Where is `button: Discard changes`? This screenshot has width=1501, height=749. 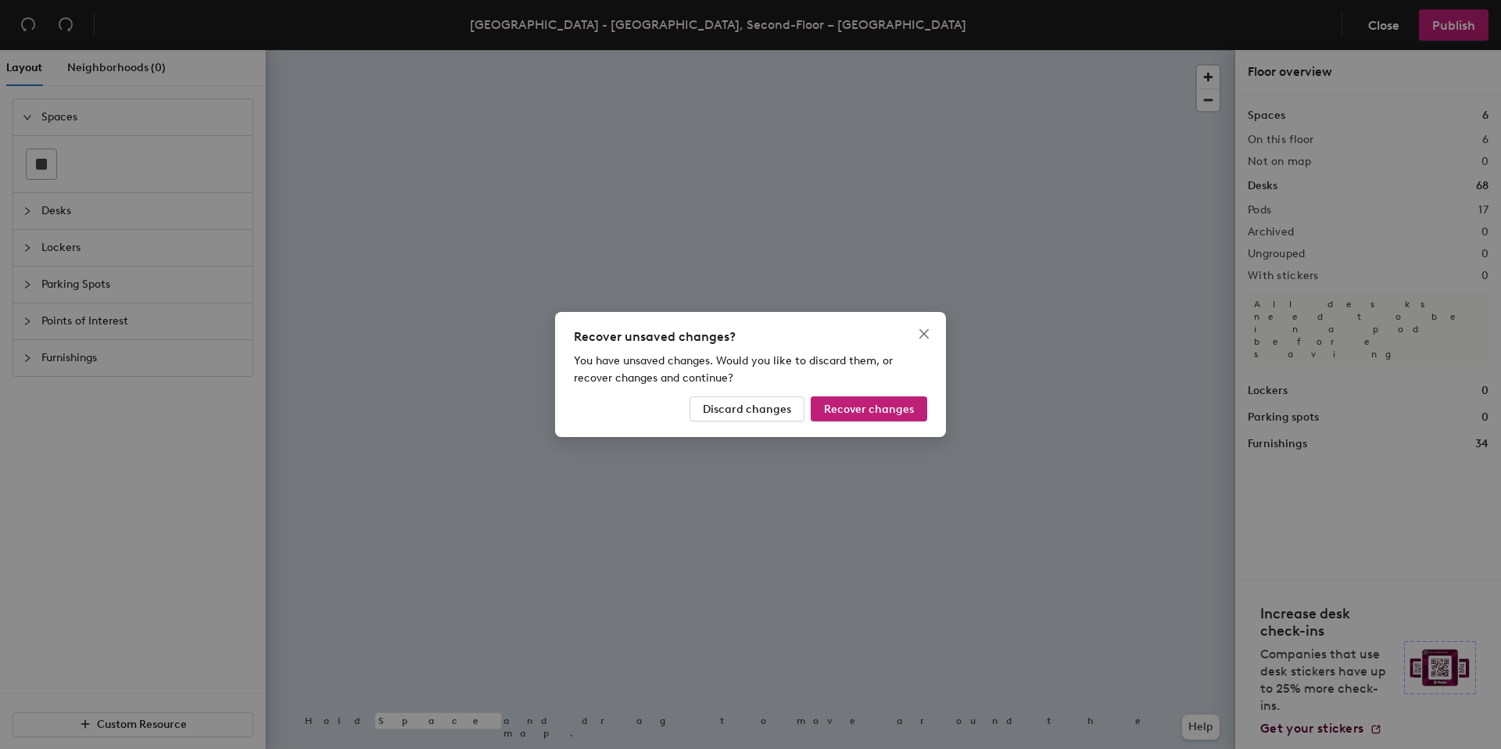
button: Discard changes is located at coordinates (747, 409).